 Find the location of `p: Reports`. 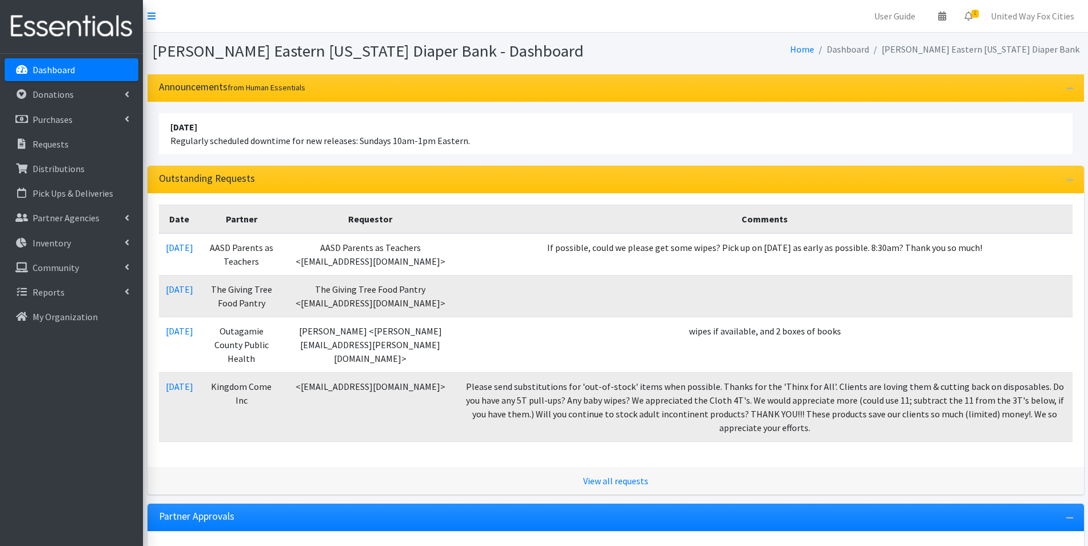

p: Reports is located at coordinates (49, 292).